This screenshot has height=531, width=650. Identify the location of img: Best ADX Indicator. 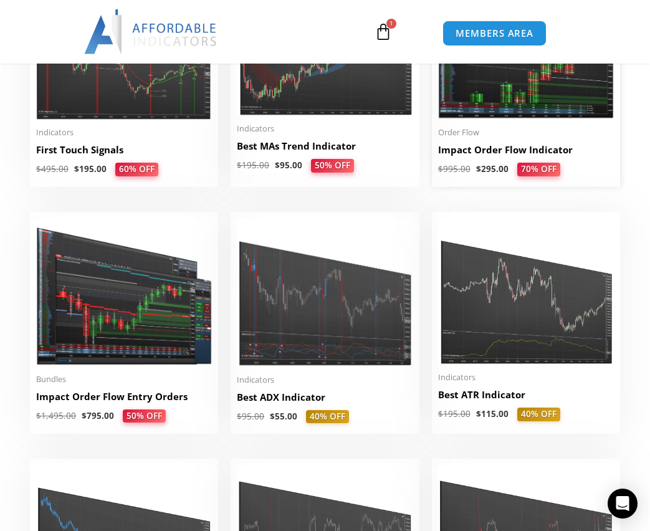
(325, 292).